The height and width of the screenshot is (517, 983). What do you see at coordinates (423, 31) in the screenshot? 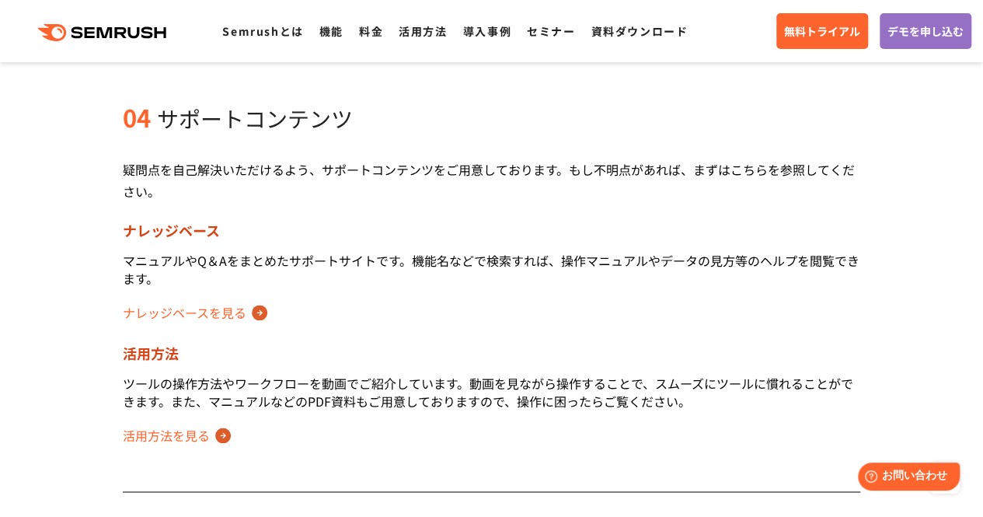
I see `a: 活用方法` at bounding box center [423, 31].